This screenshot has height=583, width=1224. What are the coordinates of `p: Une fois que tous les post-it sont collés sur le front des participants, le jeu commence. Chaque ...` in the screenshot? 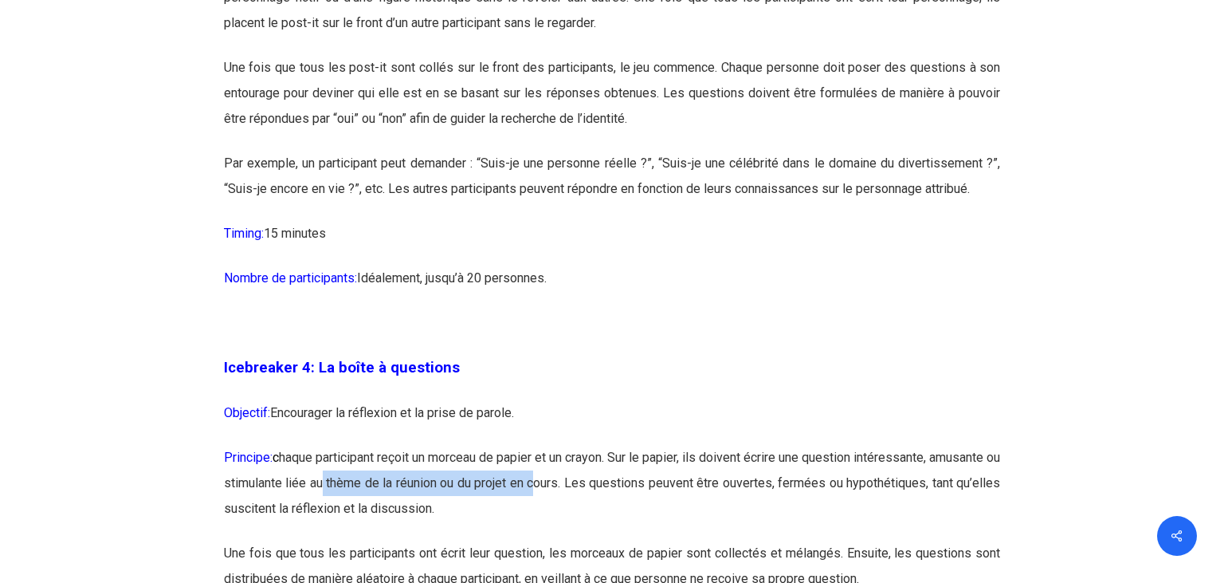 It's located at (612, 103).